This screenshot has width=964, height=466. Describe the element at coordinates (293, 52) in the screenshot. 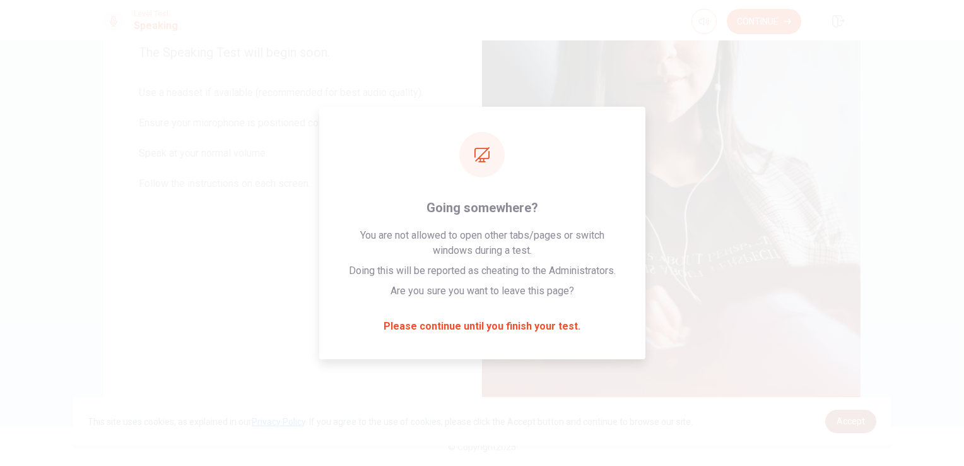

I see `span: The Speaking Test will begin soon.` at that location.